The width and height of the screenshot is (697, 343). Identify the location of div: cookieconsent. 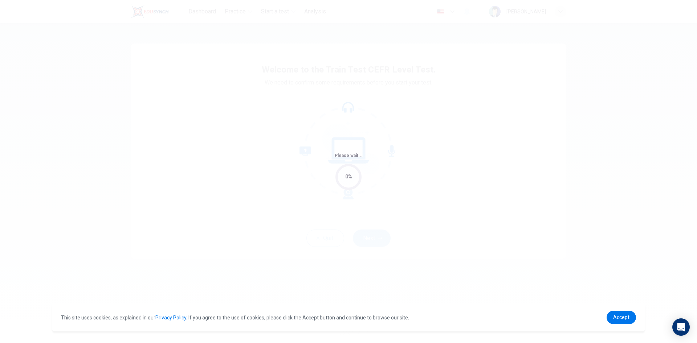
(349, 318).